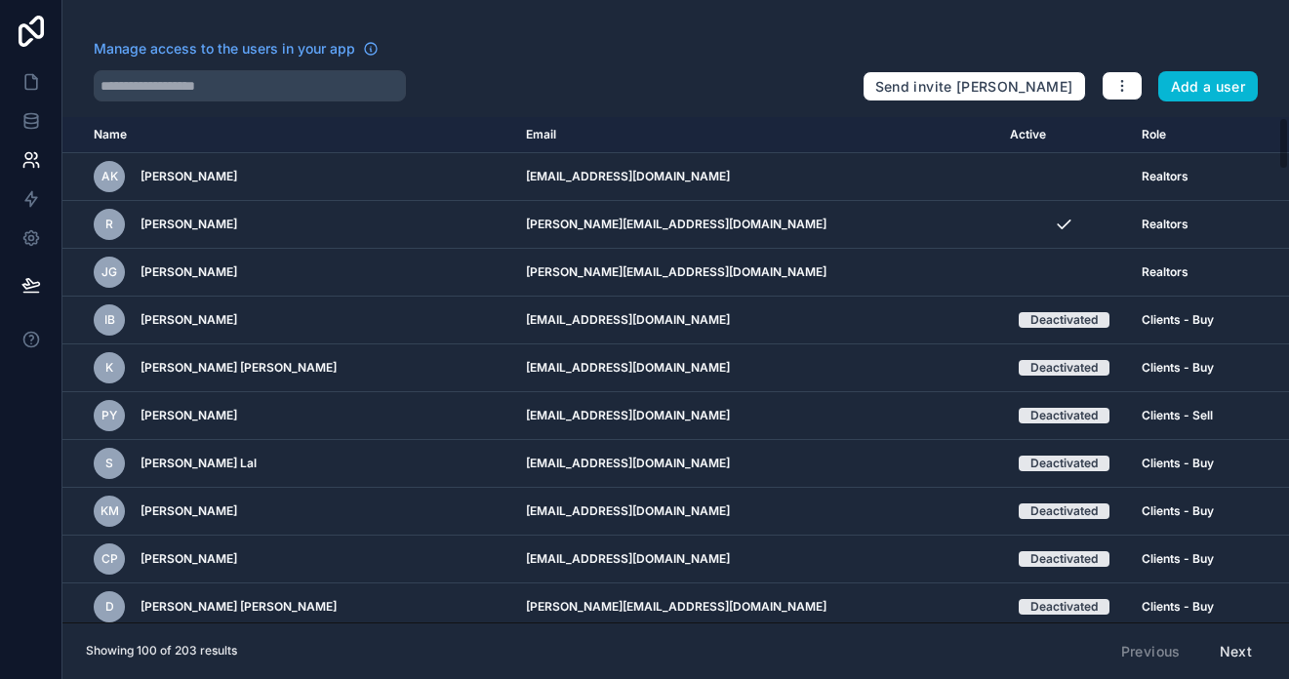 Image resolution: width=1289 pixels, height=679 pixels. I want to click on span: JG, so click(109, 272).